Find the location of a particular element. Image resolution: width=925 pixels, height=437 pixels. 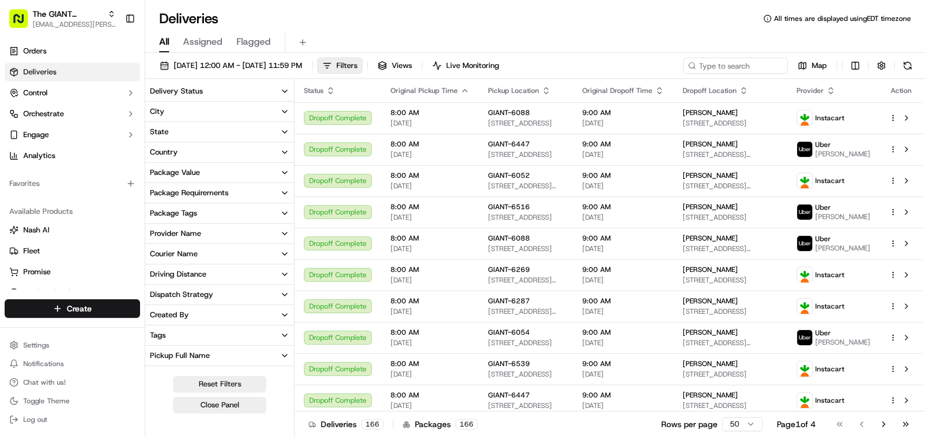

span: Settings is located at coordinates (36, 345).